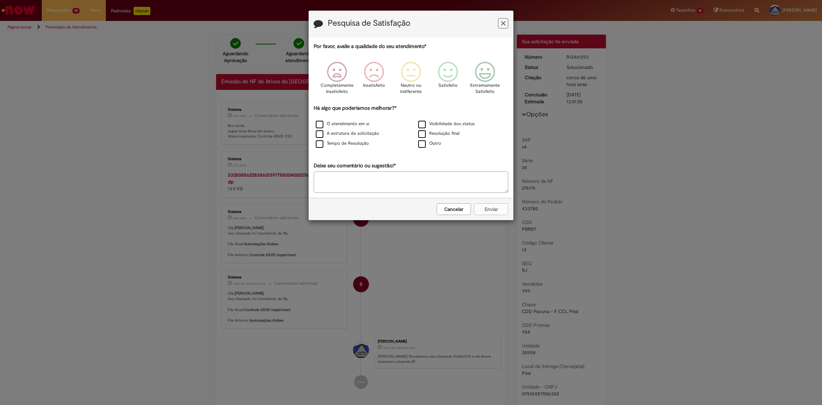 The height and width of the screenshot is (405, 822). What do you see at coordinates (370, 46) in the screenshot?
I see `label: Por favor, avalie a qualidade do seu atendimento*` at bounding box center [370, 46].